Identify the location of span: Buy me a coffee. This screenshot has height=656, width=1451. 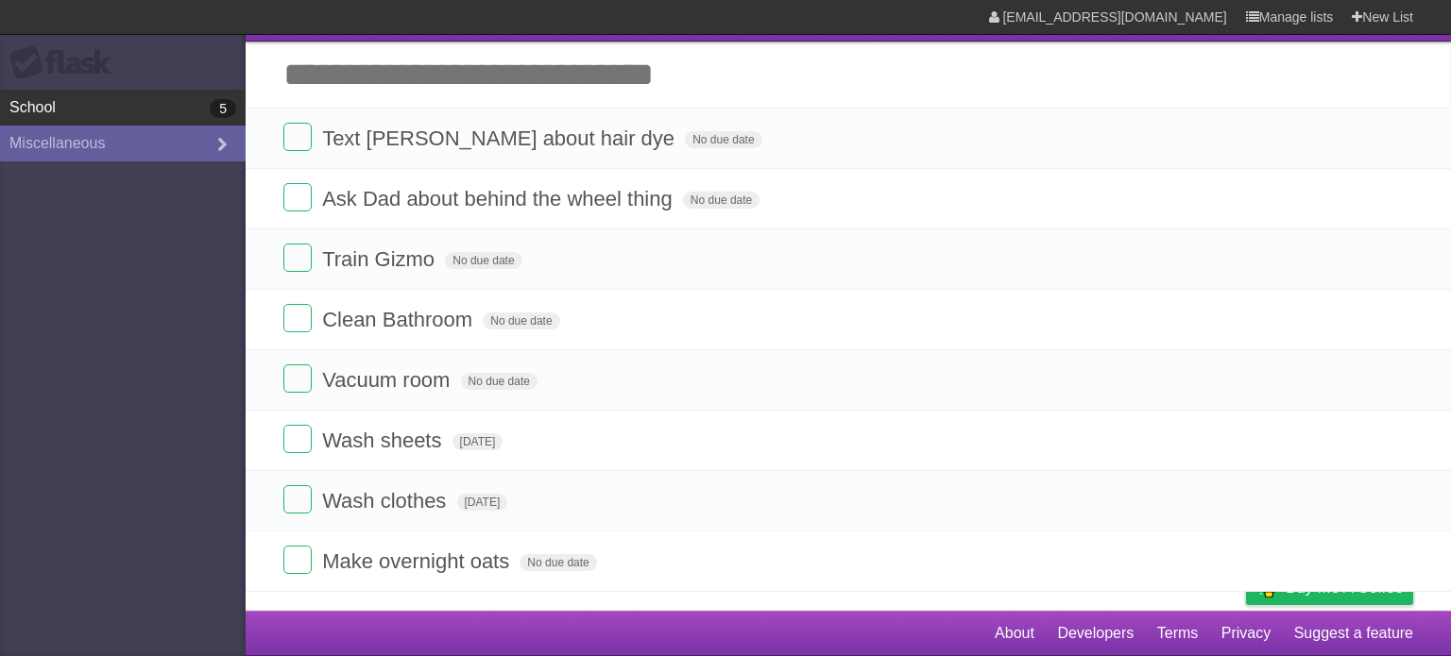
(1344, 587).